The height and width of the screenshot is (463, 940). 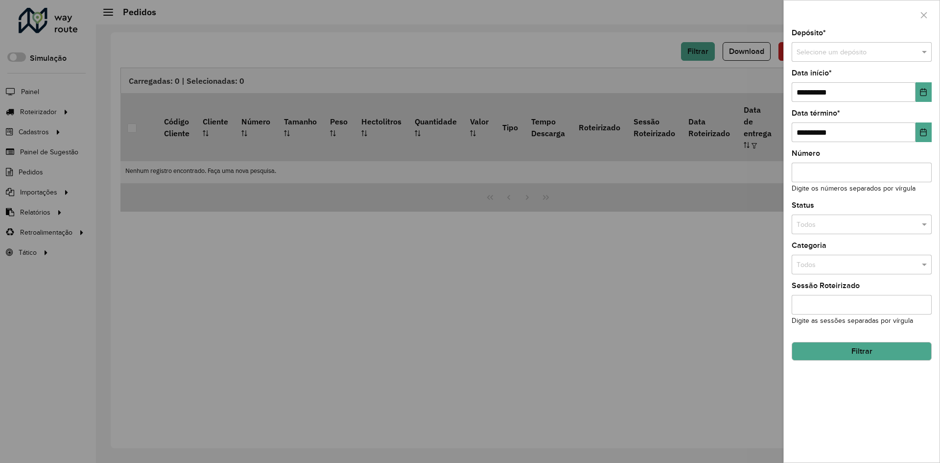 What do you see at coordinates (852, 320) in the screenshot?
I see `small: Digite as sessões separadas por vírgula` at bounding box center [852, 320].